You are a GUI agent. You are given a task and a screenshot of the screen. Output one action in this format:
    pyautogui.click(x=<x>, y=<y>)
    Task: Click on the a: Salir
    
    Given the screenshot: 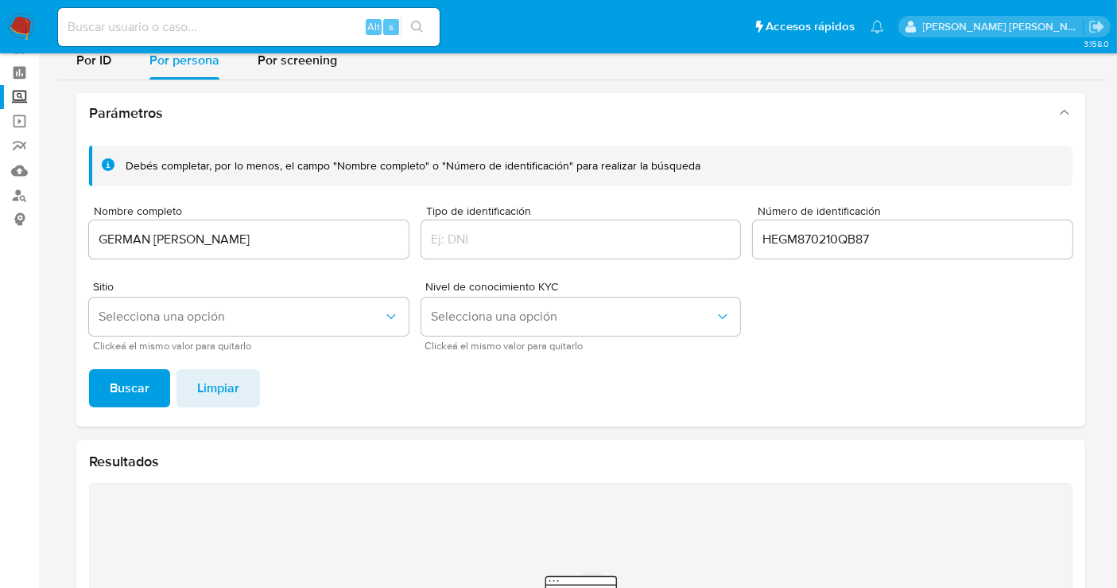 What is the action you would take?
    pyautogui.click(x=1096, y=26)
    